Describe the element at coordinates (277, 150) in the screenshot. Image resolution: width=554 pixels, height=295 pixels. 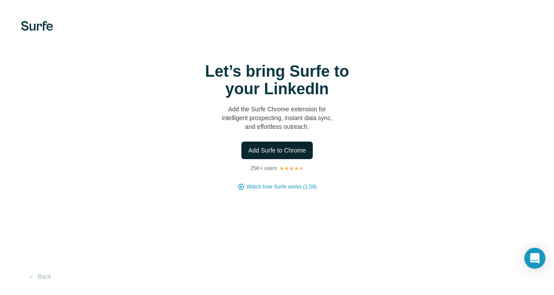
I see `span: Add Surfe to Chrome` at that location.